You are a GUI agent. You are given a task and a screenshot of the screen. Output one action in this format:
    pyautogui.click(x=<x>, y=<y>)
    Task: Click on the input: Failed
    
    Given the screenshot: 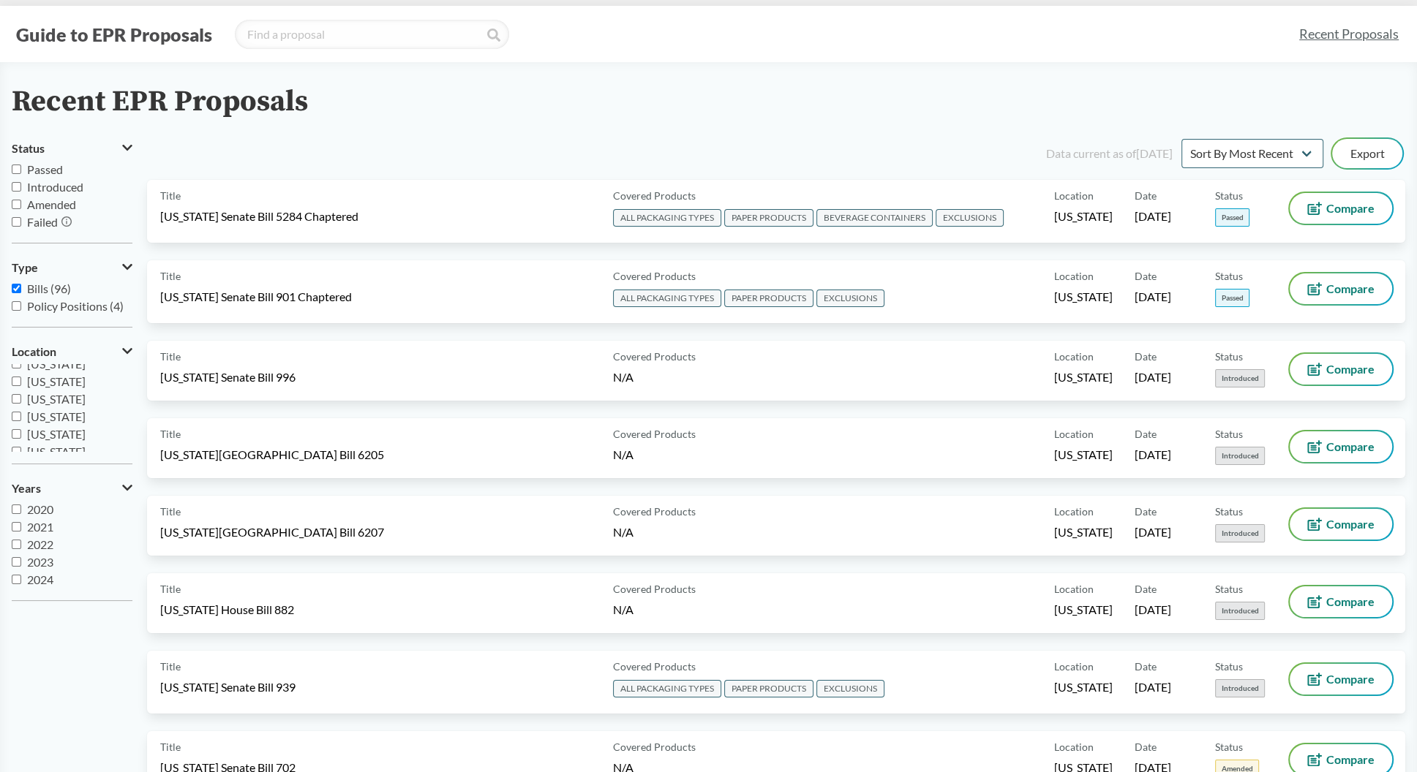 What is the action you would take?
    pyautogui.click(x=16, y=222)
    